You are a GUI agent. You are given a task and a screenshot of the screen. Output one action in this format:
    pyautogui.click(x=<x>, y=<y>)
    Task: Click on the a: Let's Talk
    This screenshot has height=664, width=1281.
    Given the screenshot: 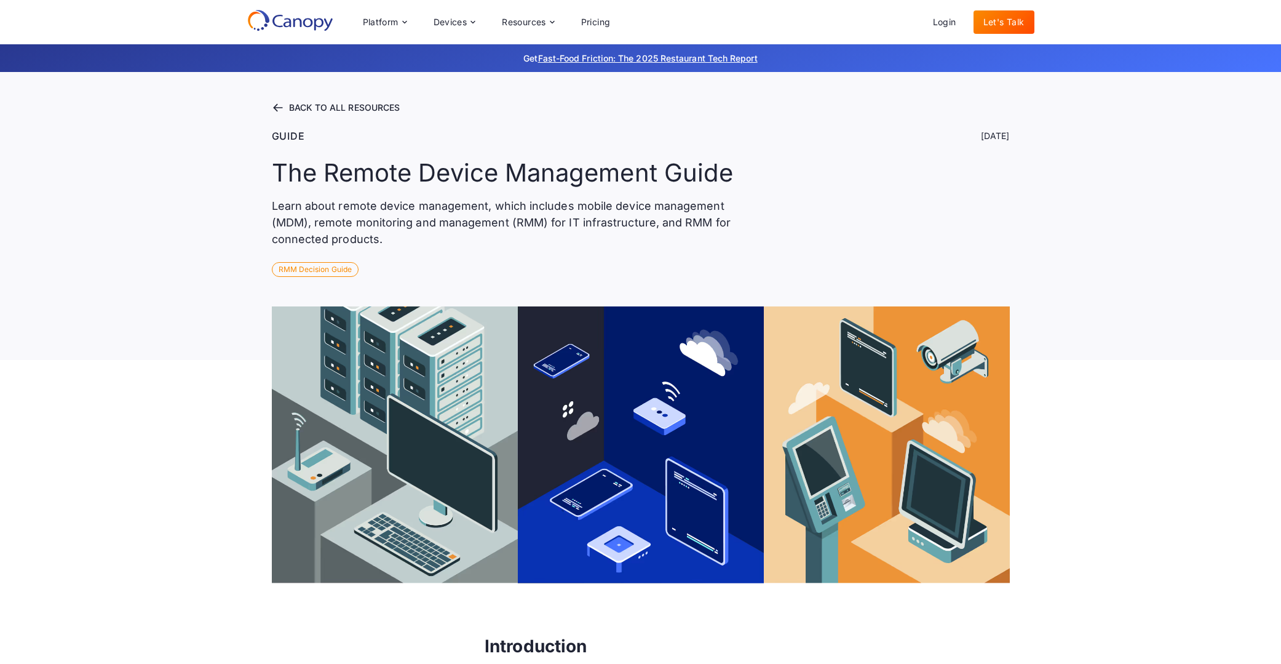 What is the action you would take?
    pyautogui.click(x=1004, y=22)
    